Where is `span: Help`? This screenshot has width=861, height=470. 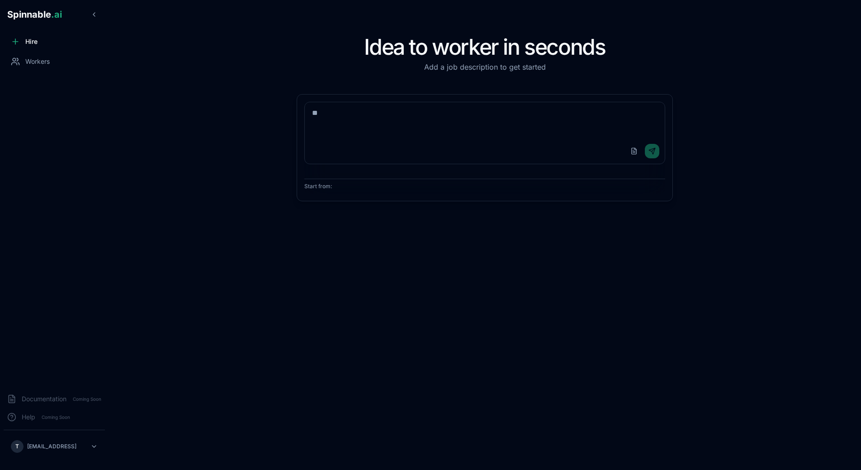
span: Help is located at coordinates (28, 417).